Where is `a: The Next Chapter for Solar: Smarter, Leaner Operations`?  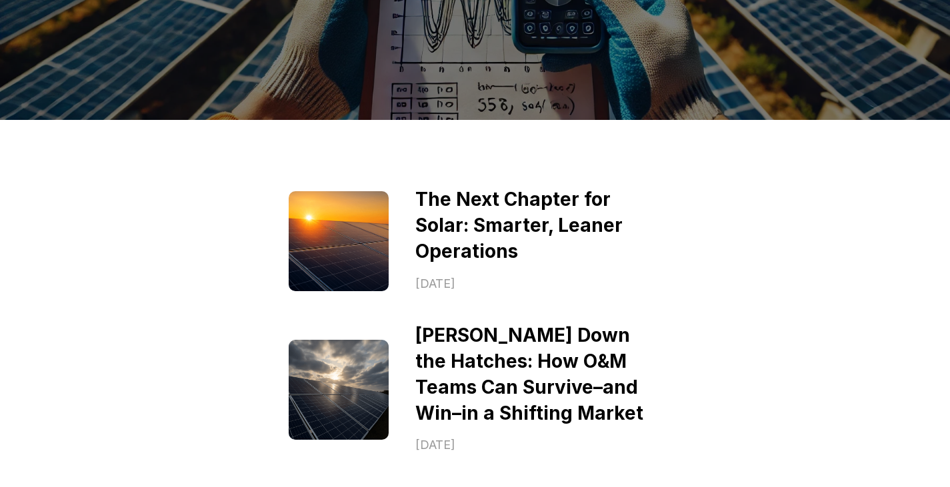 a: The Next Chapter for Solar: Smarter, Leaner Operations is located at coordinates (521, 225).